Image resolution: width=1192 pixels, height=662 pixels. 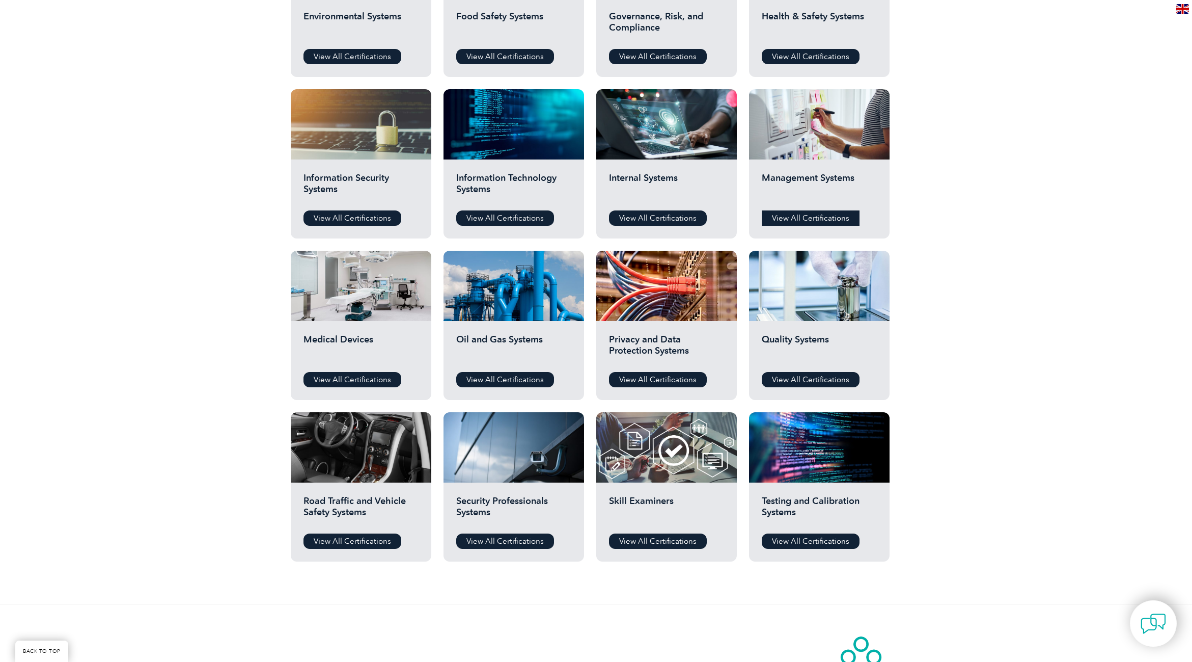 What do you see at coordinates (1183, 9) in the screenshot?
I see `img: en` at bounding box center [1183, 9].